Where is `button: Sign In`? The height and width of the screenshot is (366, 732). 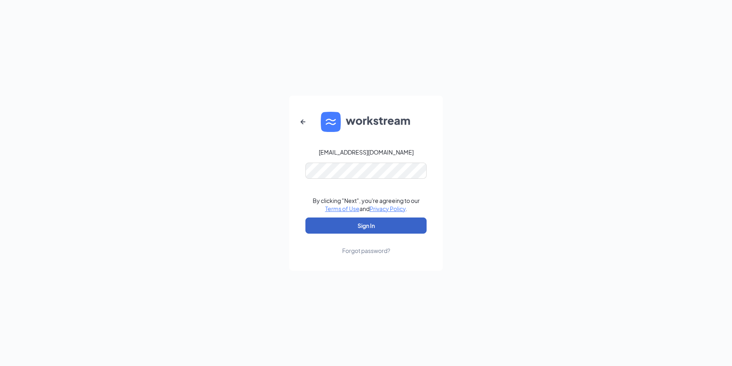
button: Sign In is located at coordinates (366, 226).